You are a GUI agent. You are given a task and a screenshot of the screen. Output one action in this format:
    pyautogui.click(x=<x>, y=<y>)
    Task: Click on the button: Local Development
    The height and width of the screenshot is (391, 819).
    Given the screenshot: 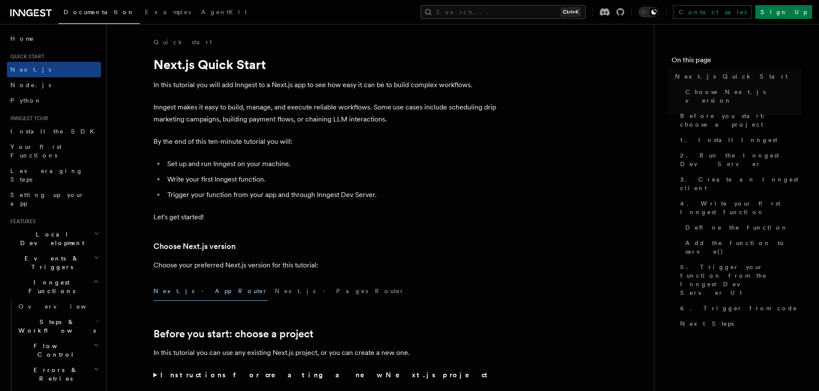 What is the action you would take?
    pyautogui.click(x=54, y=239)
    